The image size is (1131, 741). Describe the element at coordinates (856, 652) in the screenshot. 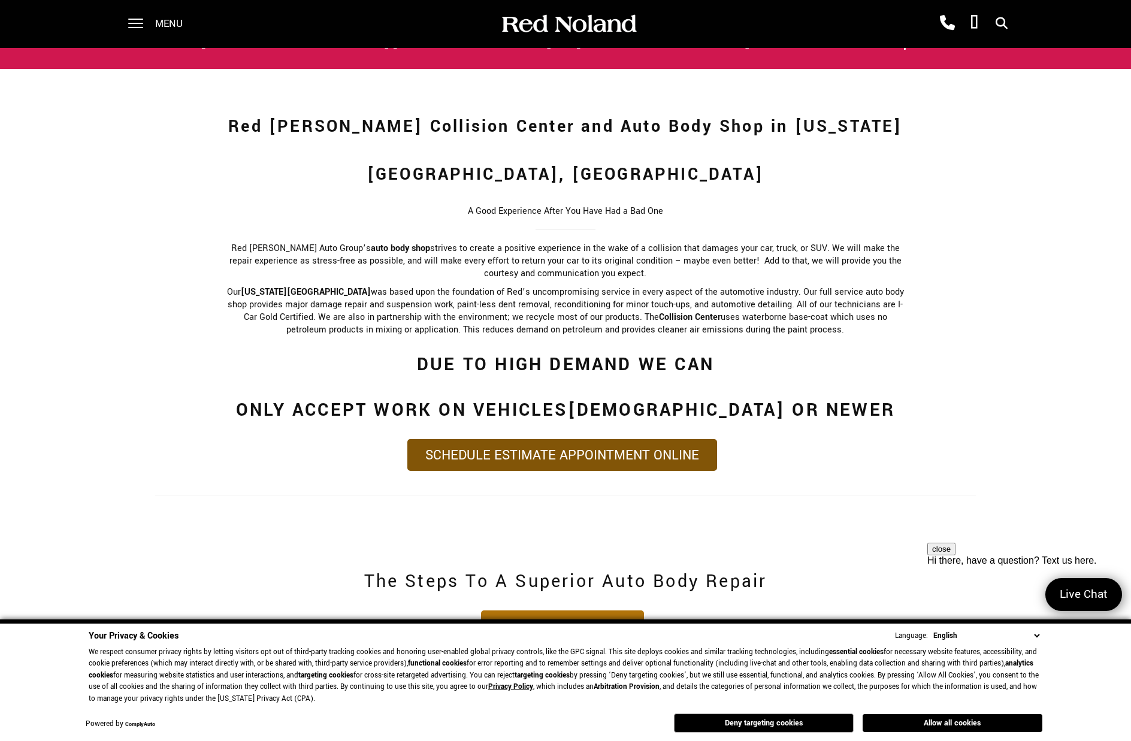

I see `strong: essential cookies` at that location.